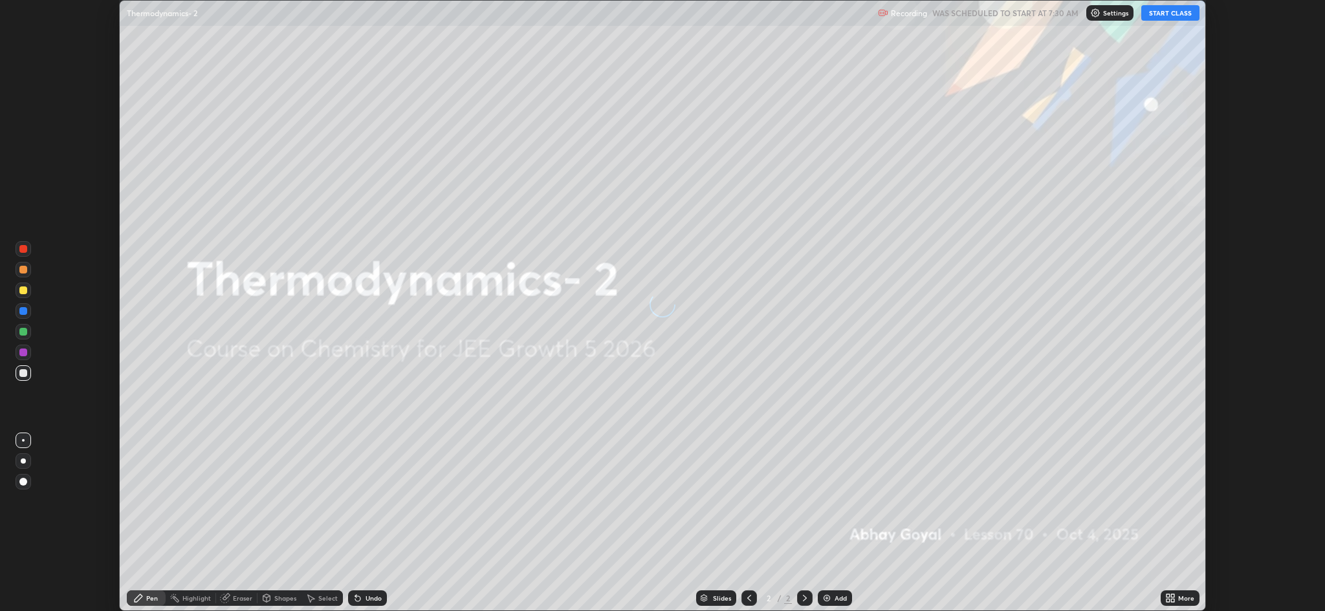  I want to click on img: class-settings-icons, so click(1095, 13).